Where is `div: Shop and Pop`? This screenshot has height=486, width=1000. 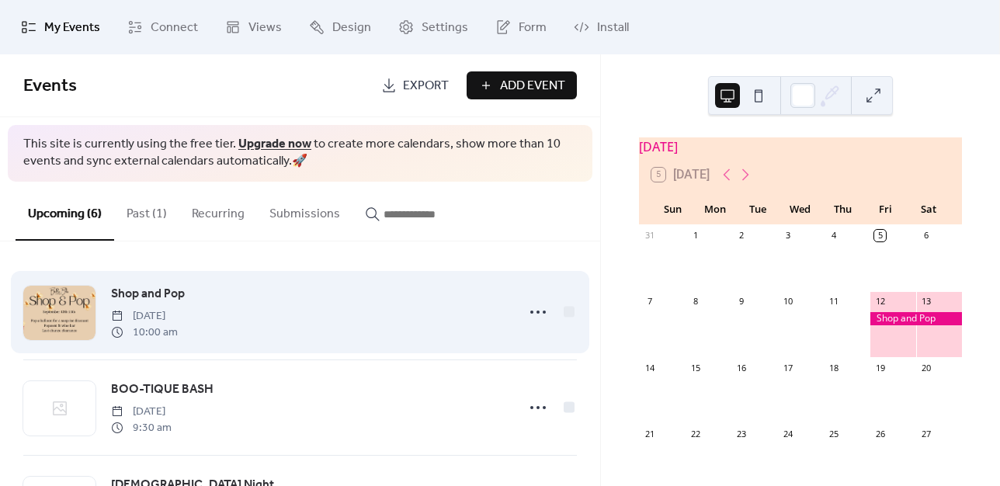 div: Shop and Pop is located at coordinates (916, 318).